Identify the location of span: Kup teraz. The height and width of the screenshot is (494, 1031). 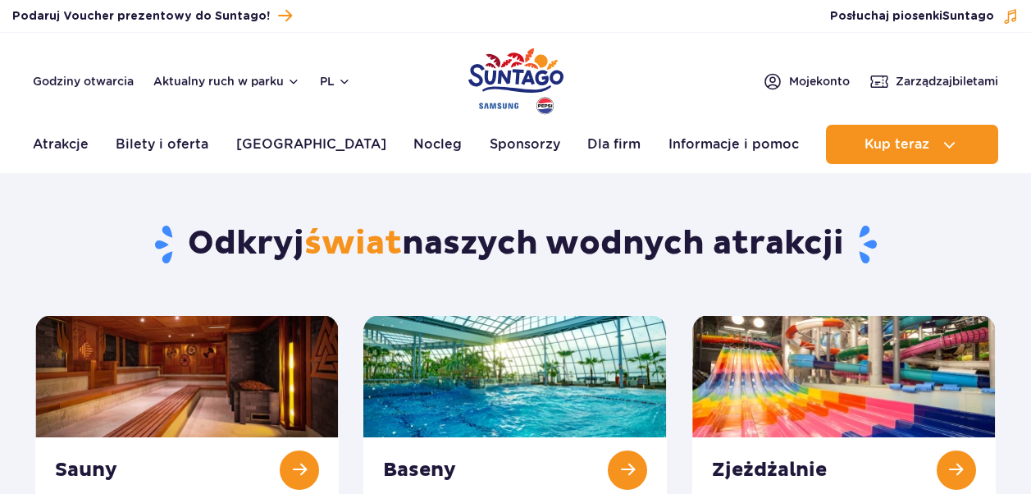
(897, 144).